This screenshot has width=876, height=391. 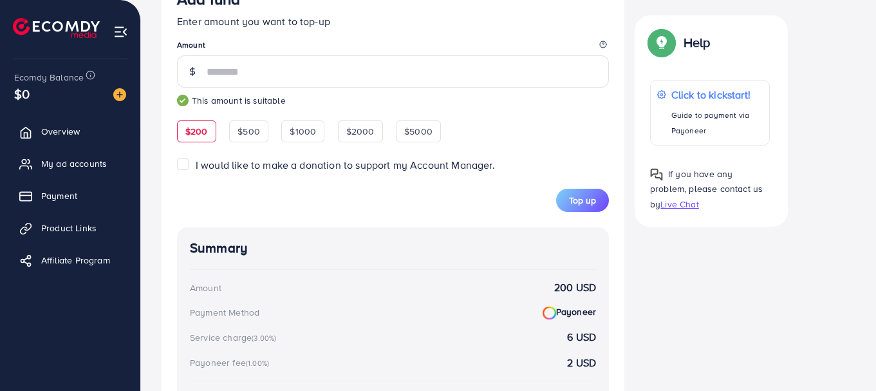 What do you see at coordinates (392, 248) in the screenshot?
I see `h4: Summary` at bounding box center [392, 248].